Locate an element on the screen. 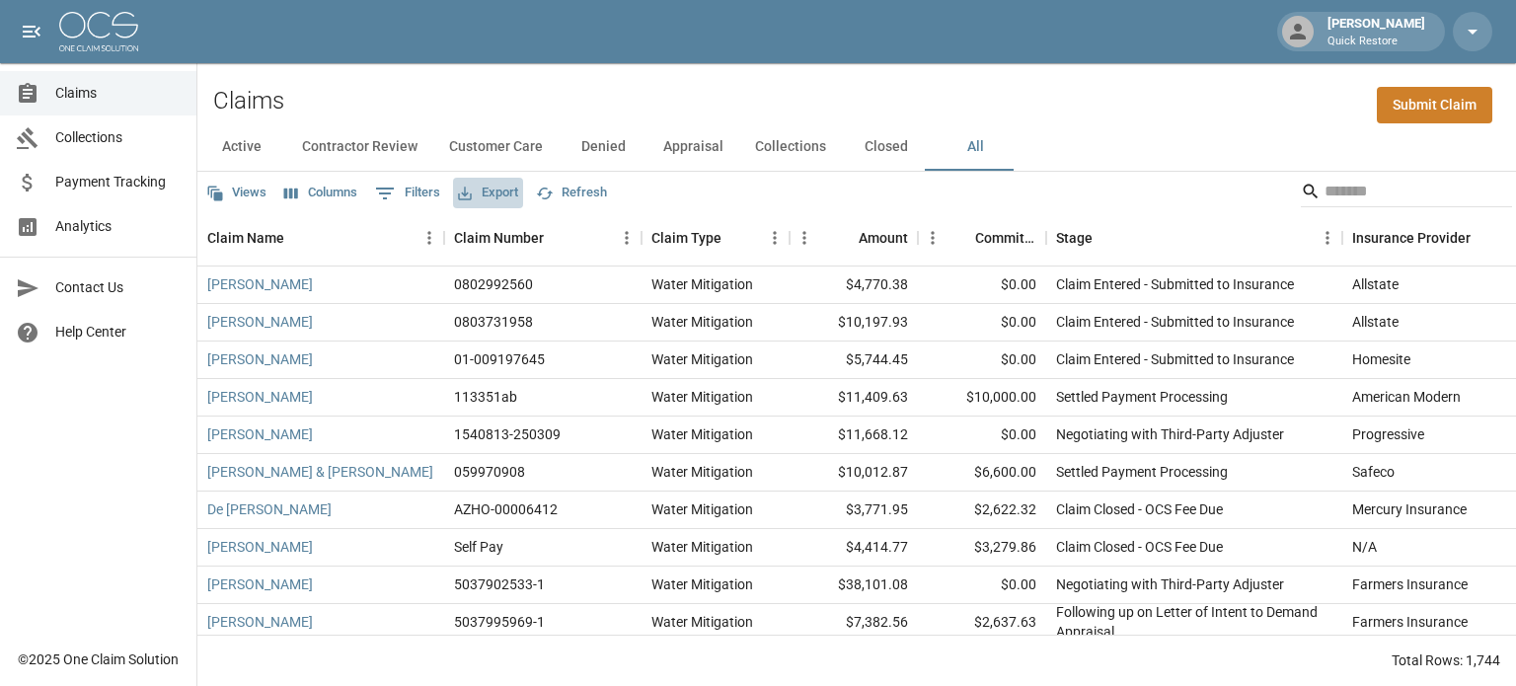 Image resolution: width=1516 pixels, height=686 pixels. div: Committed Amount is located at coordinates (1006, 238).